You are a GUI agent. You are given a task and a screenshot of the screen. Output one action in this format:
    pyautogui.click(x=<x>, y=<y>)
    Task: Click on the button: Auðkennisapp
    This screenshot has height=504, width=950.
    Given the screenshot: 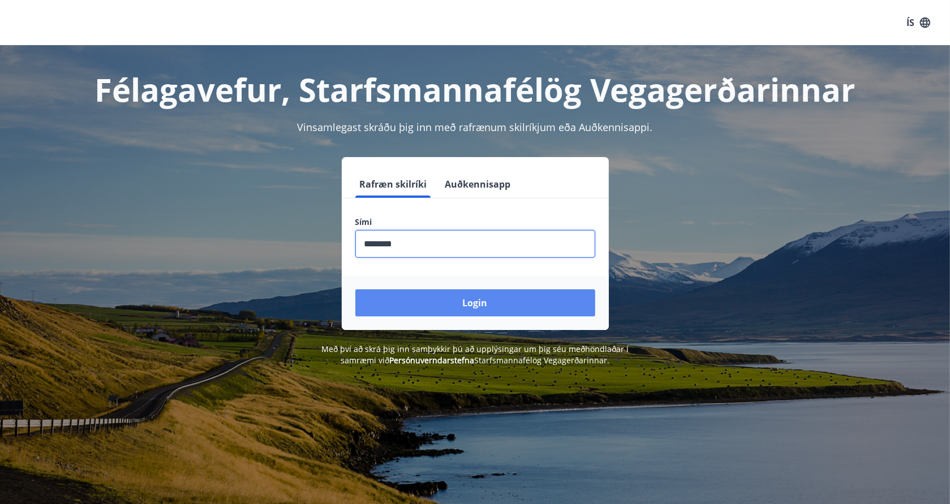 What is the action you would take?
    pyautogui.click(x=478, y=184)
    